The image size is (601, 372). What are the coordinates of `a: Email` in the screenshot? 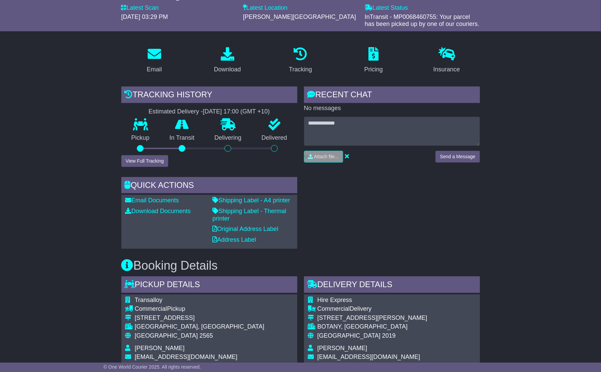 It's located at (154, 61).